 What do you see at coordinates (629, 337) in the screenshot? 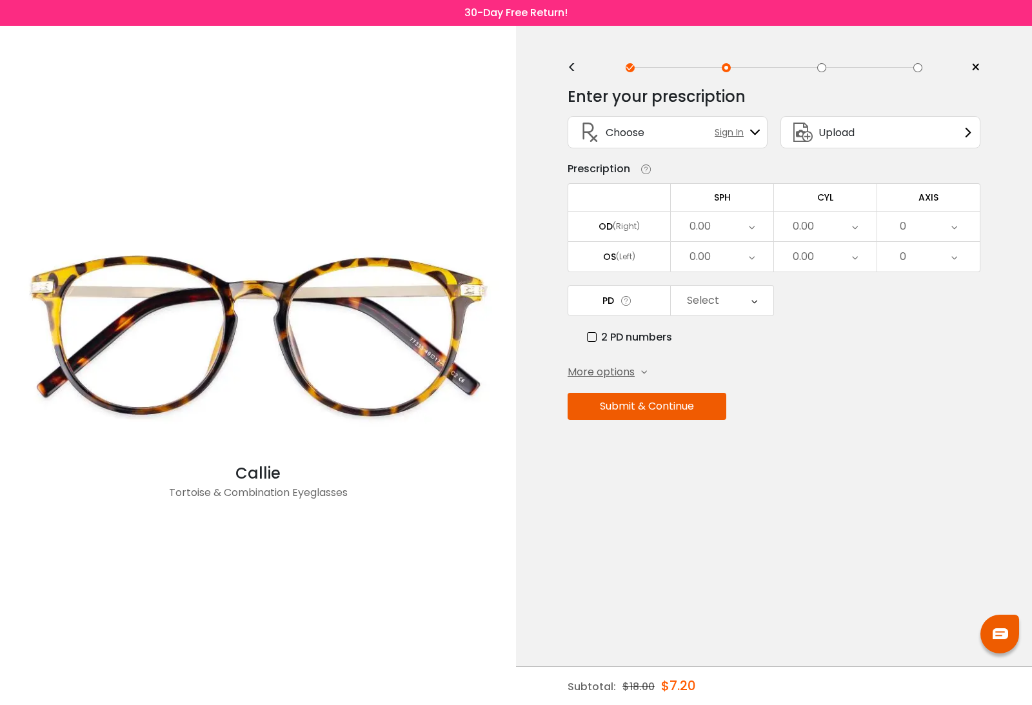
I see `label: 2 PD numbers` at bounding box center [629, 337].